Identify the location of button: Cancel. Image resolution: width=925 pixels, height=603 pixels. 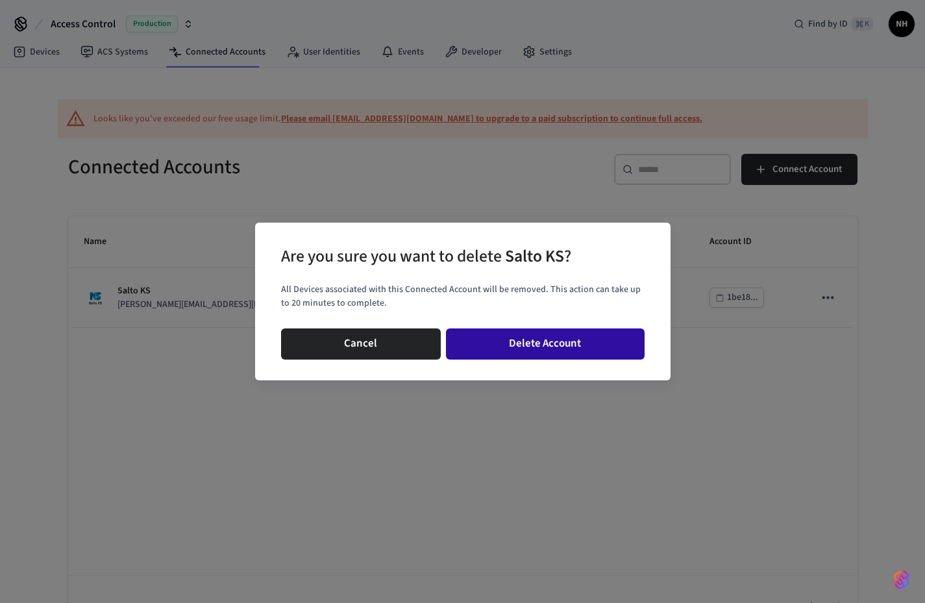
(361, 344).